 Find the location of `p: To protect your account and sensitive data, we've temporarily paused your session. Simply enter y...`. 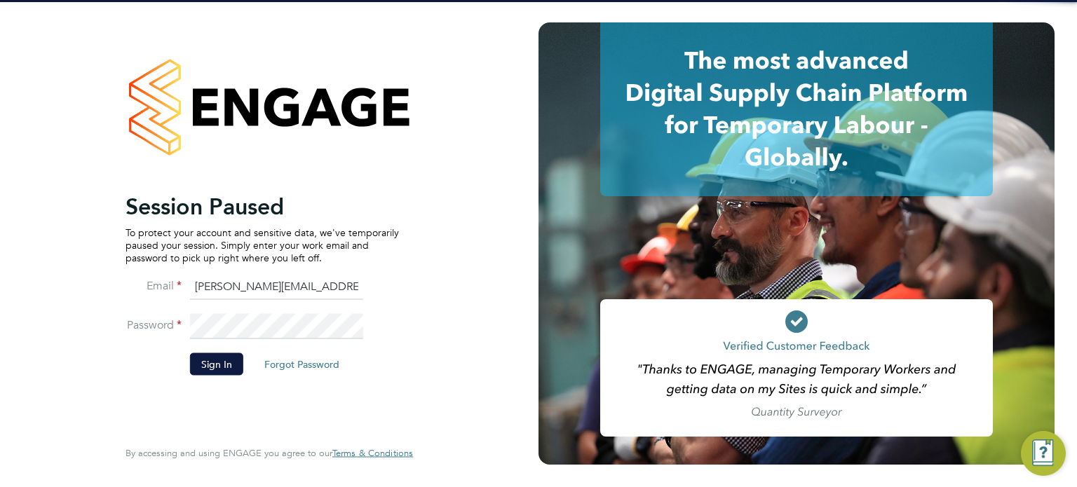

p: To protect your account and sensitive data, we've temporarily paused your session. Simply enter y... is located at coordinates (262, 245).